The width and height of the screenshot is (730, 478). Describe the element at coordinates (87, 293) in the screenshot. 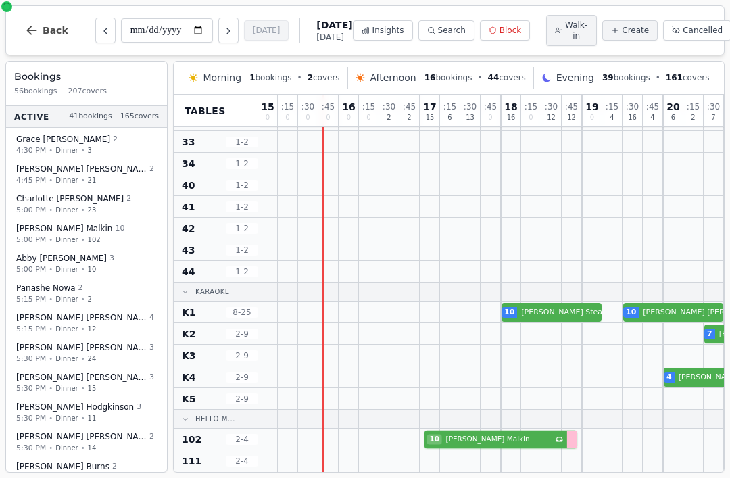

I see `button: Panashe Nowa25:15 PM•Dinner•2` at that location.